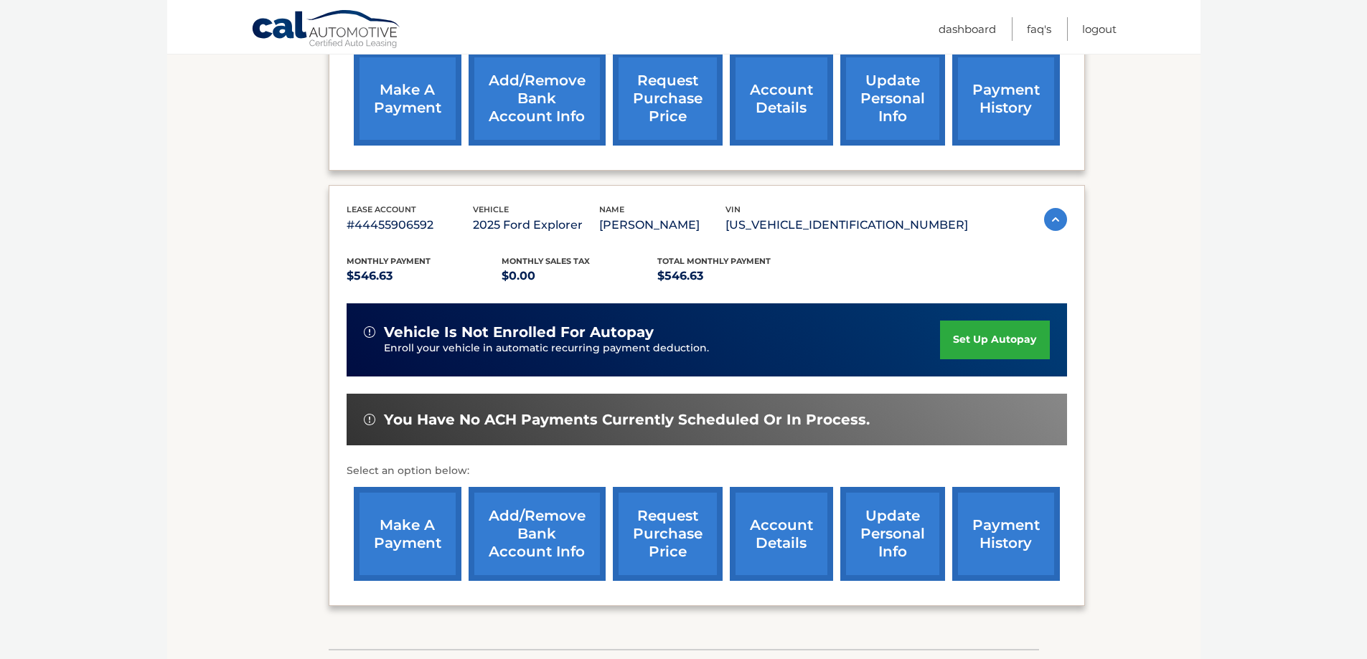 The height and width of the screenshot is (659, 1367). Describe the element at coordinates (626, 420) in the screenshot. I see `span: You have no ACH payments currently scheduled or in process.` at that location.